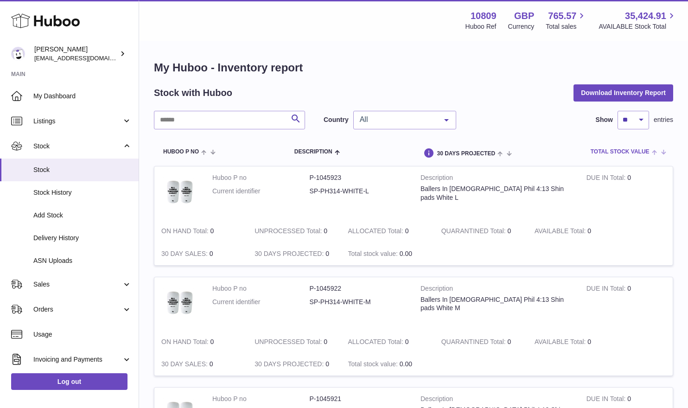  I want to click on div: Currency, so click(521, 26).